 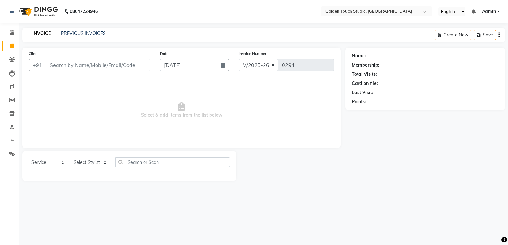 What do you see at coordinates (181, 110) in the screenshot?
I see `span: Select & add items from the list below` at bounding box center [181, 110].